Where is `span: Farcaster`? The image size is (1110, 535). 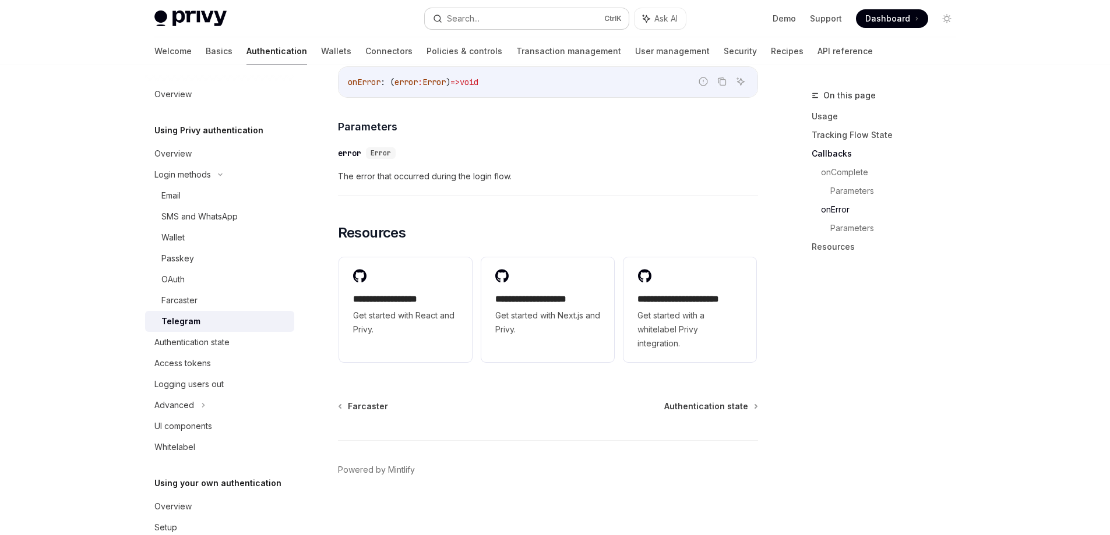 span: Farcaster is located at coordinates (368, 407).